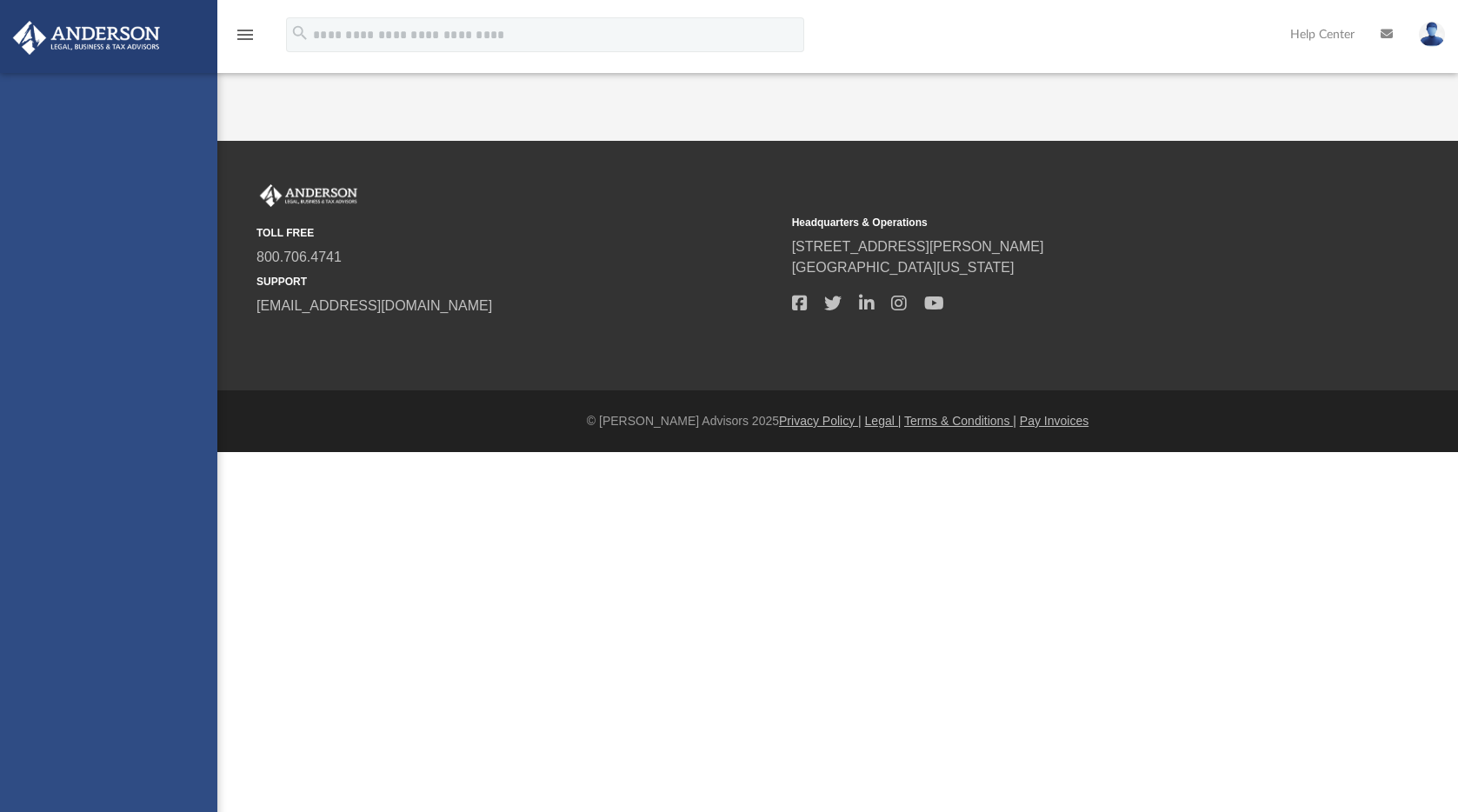 The width and height of the screenshot is (1458, 812). What do you see at coordinates (820, 421) in the screenshot?
I see `a: Privacy Policy |` at bounding box center [820, 421].